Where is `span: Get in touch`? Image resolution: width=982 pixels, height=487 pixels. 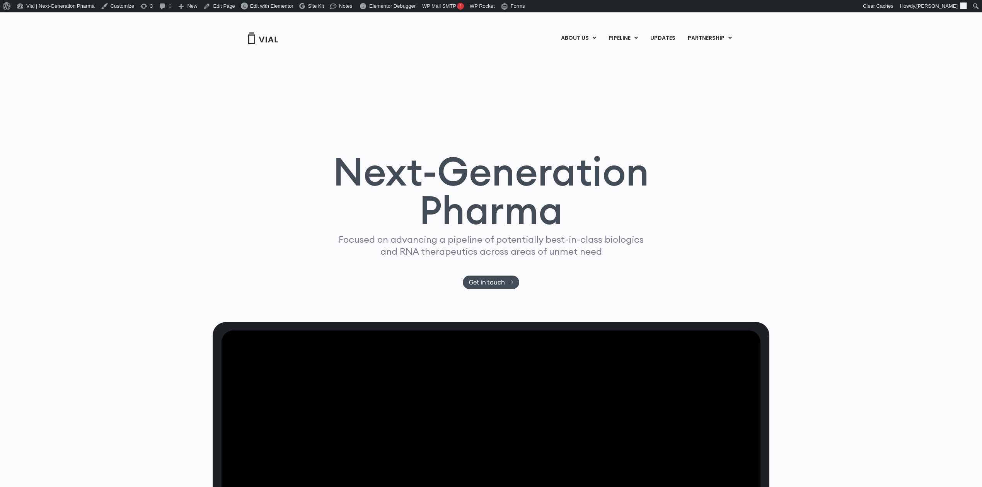 span: Get in touch is located at coordinates (487, 282).